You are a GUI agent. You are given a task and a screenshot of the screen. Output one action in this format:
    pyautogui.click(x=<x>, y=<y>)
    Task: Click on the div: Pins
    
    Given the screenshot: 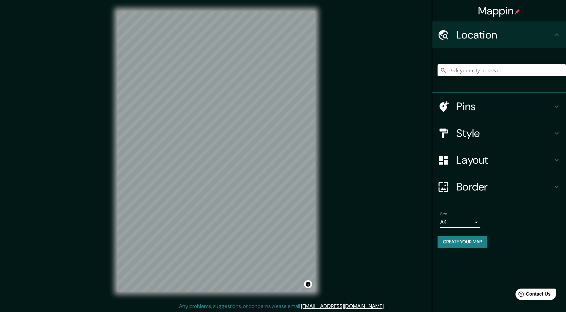 What is the action you would take?
    pyautogui.click(x=499, y=106)
    